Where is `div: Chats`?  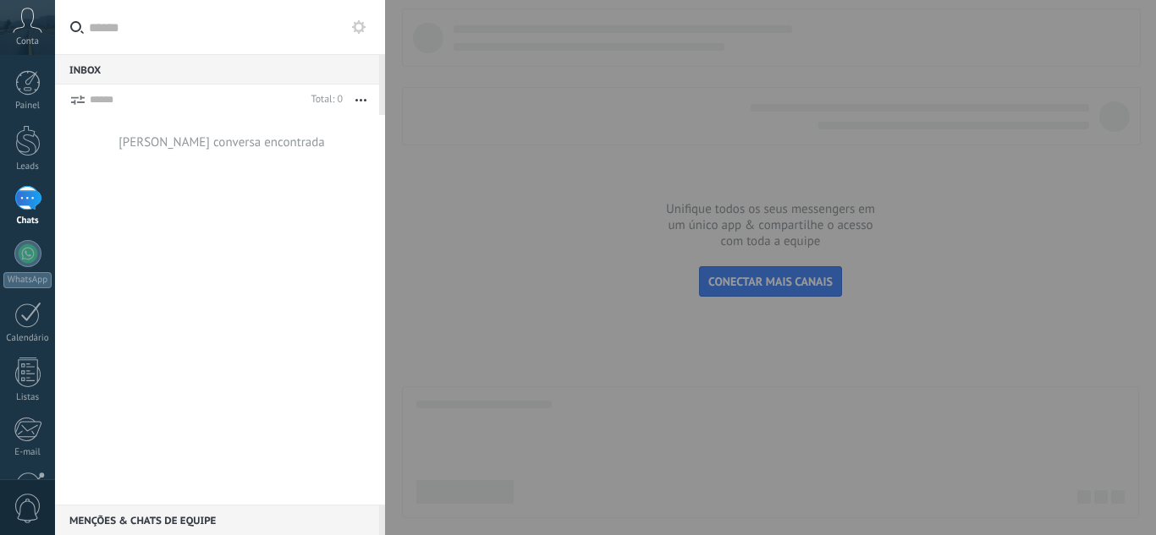
div: Chats is located at coordinates (28, 221).